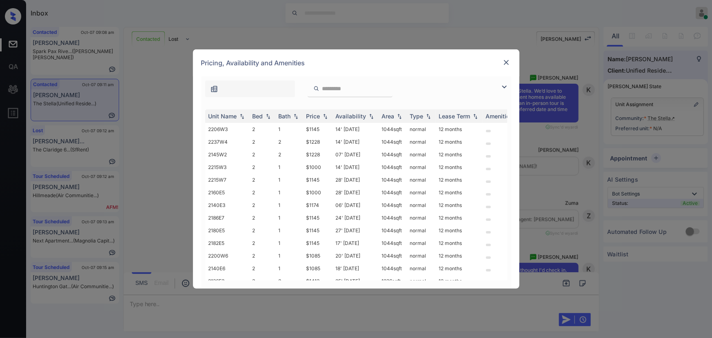 This screenshot has width=712, height=338. What do you see at coordinates (227, 230) in the screenshot?
I see `td: 2180E5` at bounding box center [227, 230].